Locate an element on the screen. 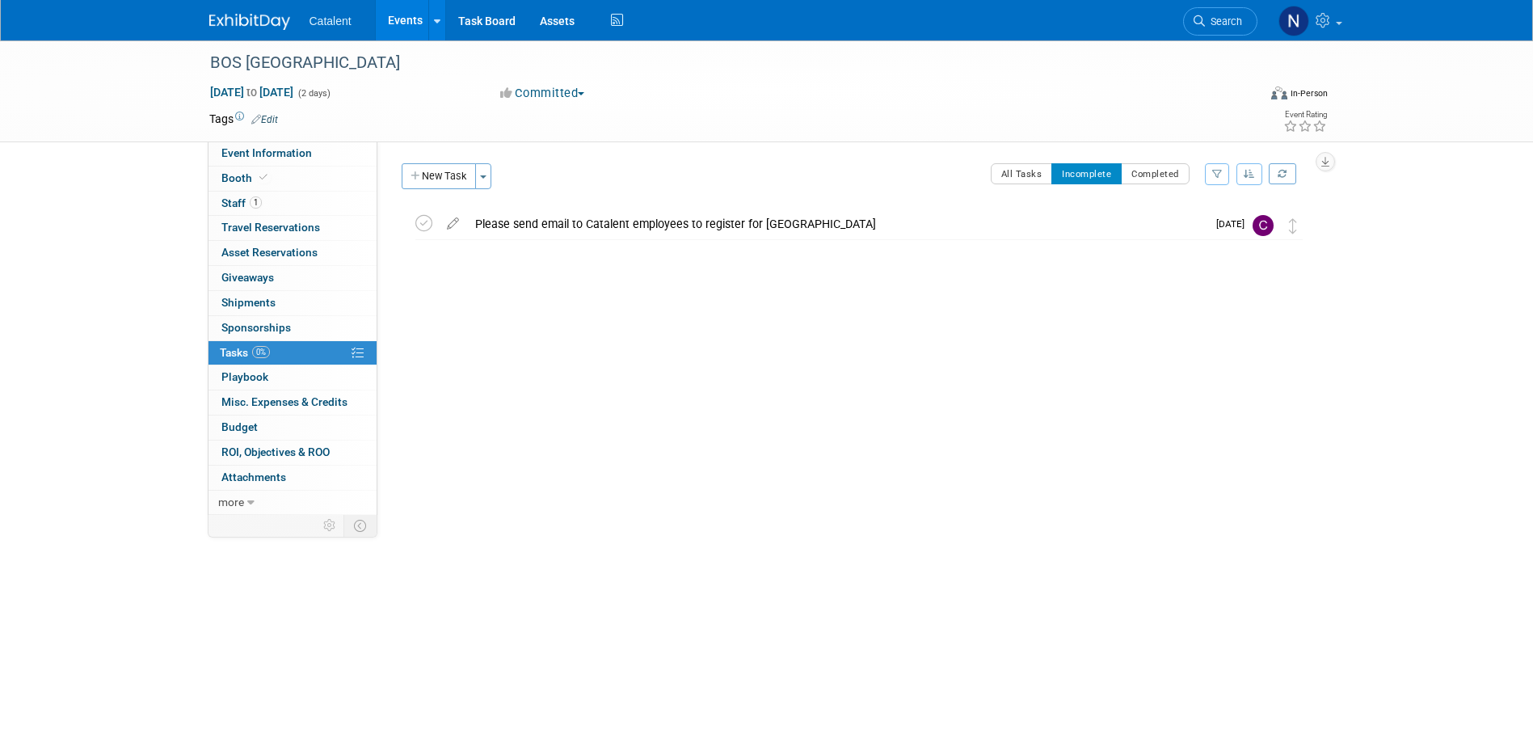 The width and height of the screenshot is (1533, 747). span: Staff is located at coordinates (242, 203).